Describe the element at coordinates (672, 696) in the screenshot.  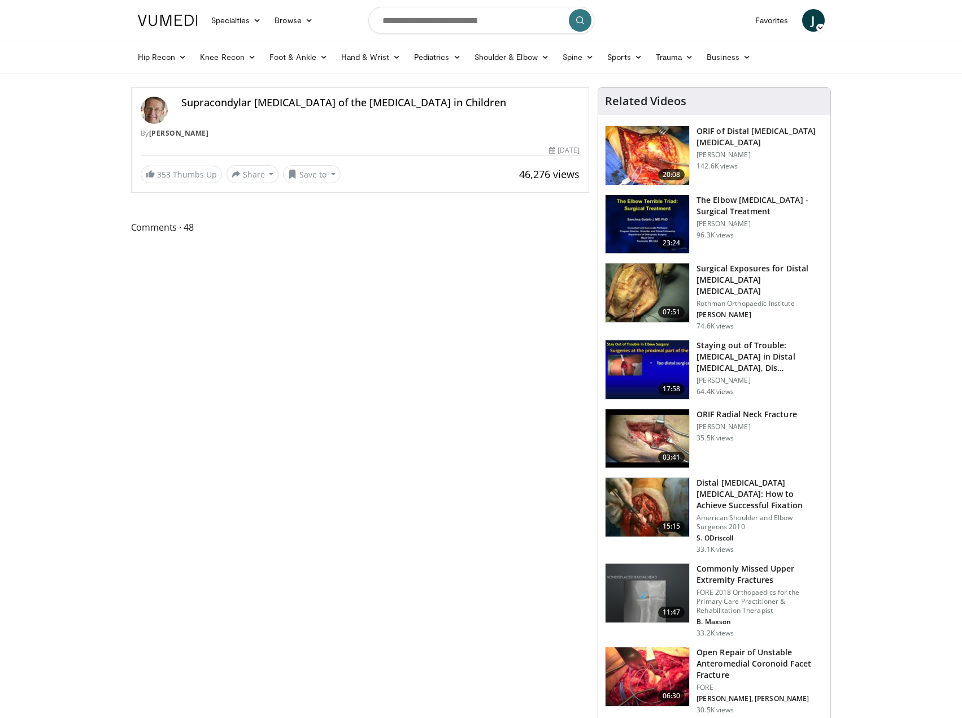
I see `span: 06:30` at that location.